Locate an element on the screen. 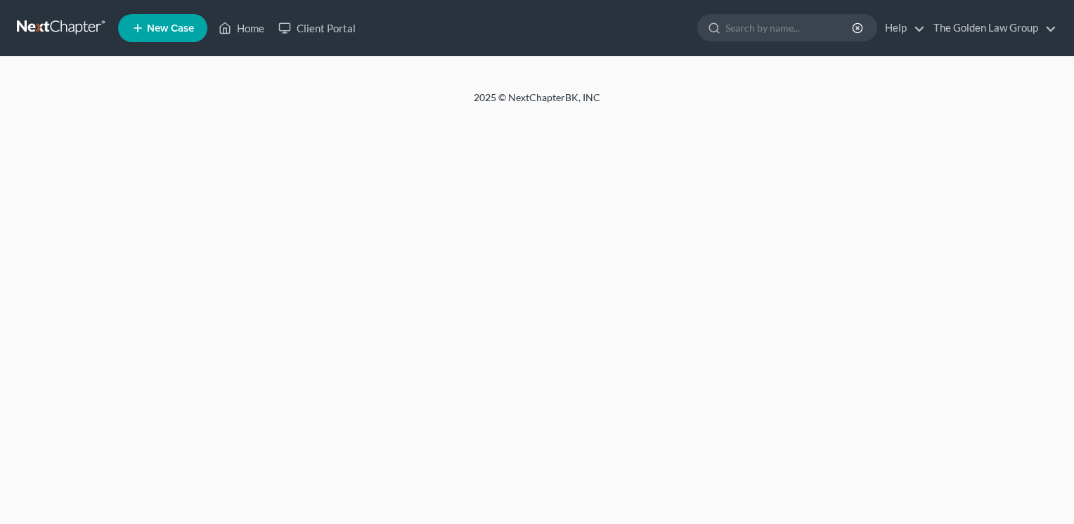 The image size is (1074, 524). div: 2025 © NextChapterBK, INC is located at coordinates (537, 103).